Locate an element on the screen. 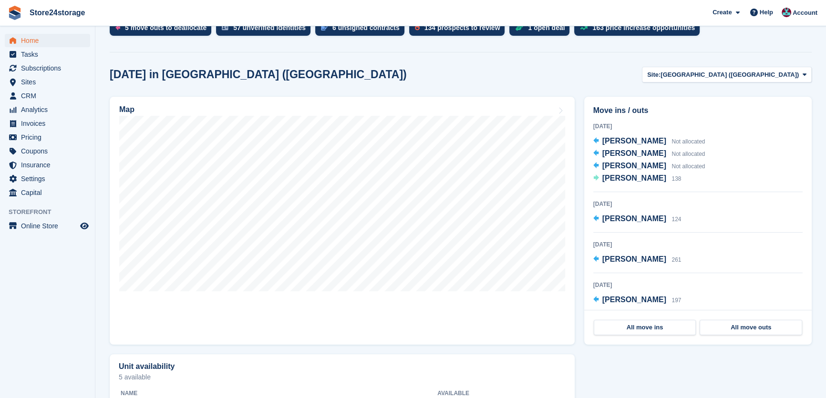  span: 138 is located at coordinates (677, 179).